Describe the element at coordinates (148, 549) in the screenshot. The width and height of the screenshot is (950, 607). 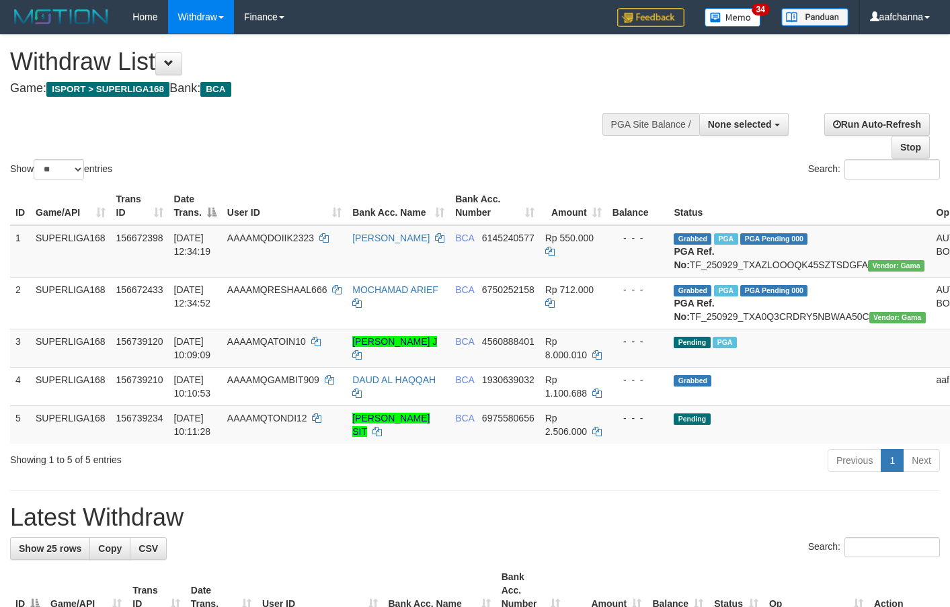
I see `a: CSV` at that location.